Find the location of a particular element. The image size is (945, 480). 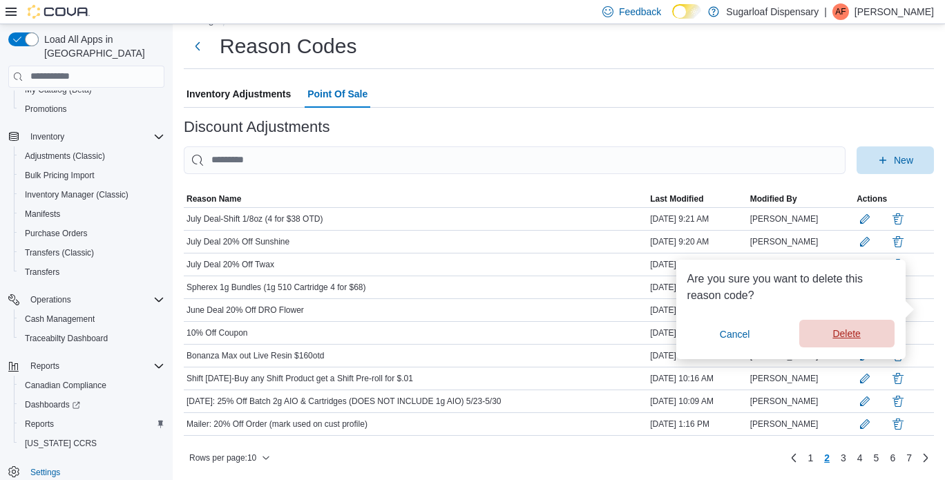

button: Page 2 of 7 is located at coordinates (827, 458).